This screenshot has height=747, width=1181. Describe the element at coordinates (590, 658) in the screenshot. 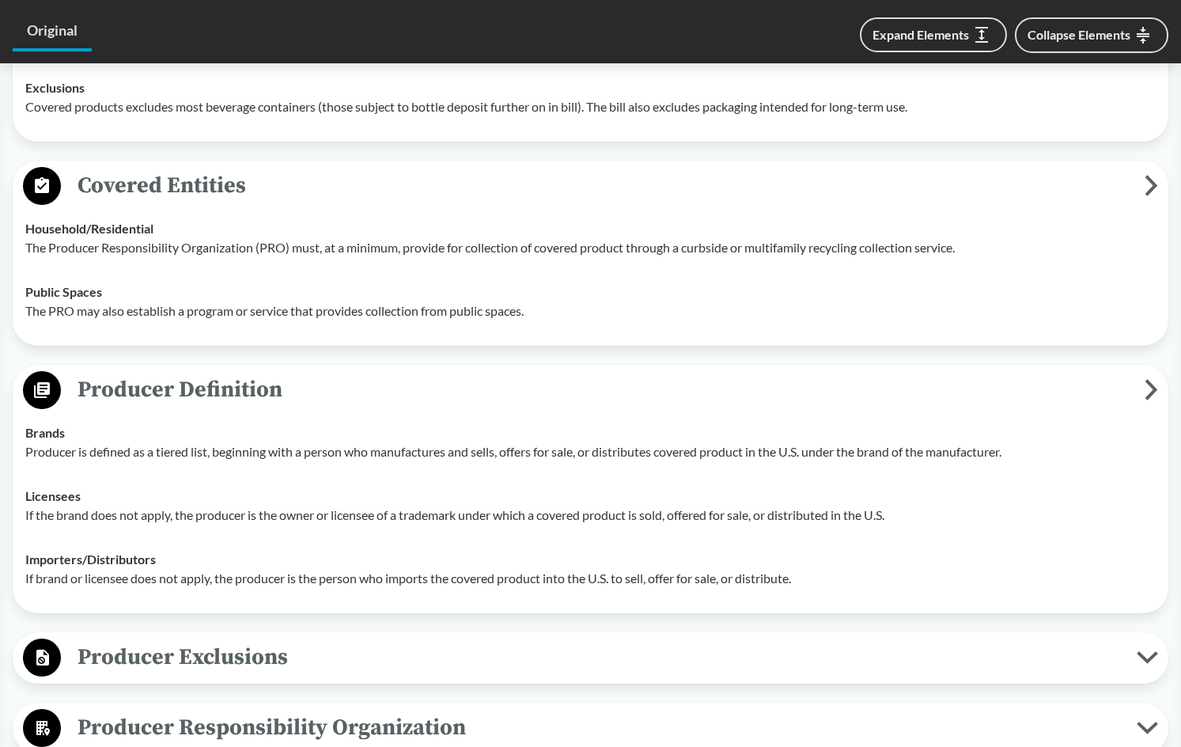

I see `button: Producer Exclusions` at that location.